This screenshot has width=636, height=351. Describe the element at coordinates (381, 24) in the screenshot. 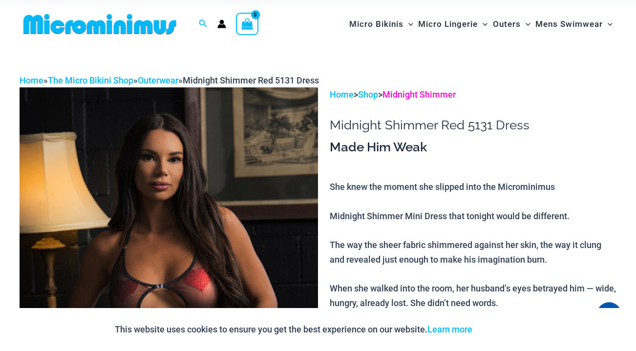

I see `a: Micro BikinisMenu ToggleMenu Toggle` at that location.